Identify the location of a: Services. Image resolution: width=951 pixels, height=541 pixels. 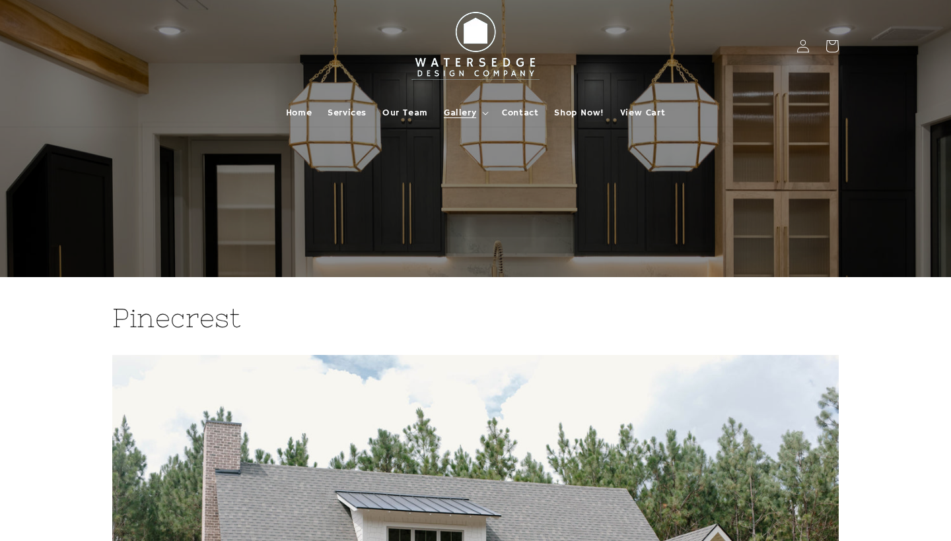
(347, 113).